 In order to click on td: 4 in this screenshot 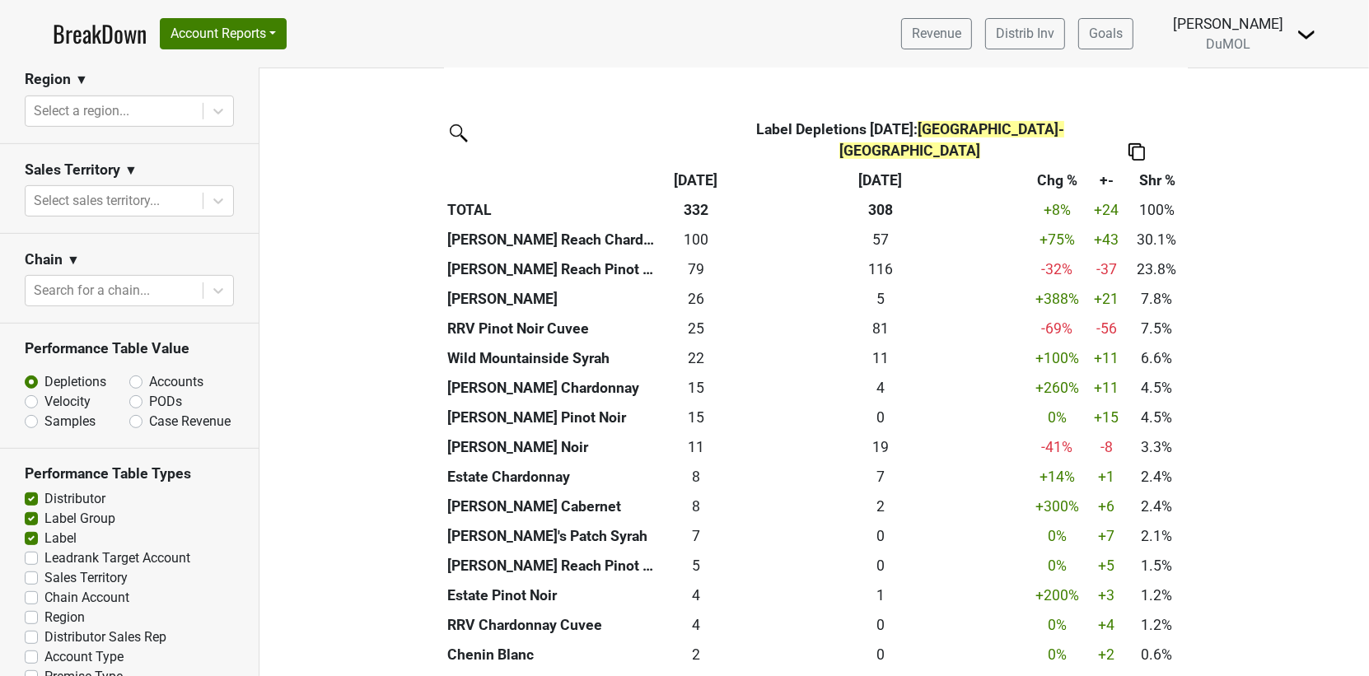, I will do `click(696, 596)`.